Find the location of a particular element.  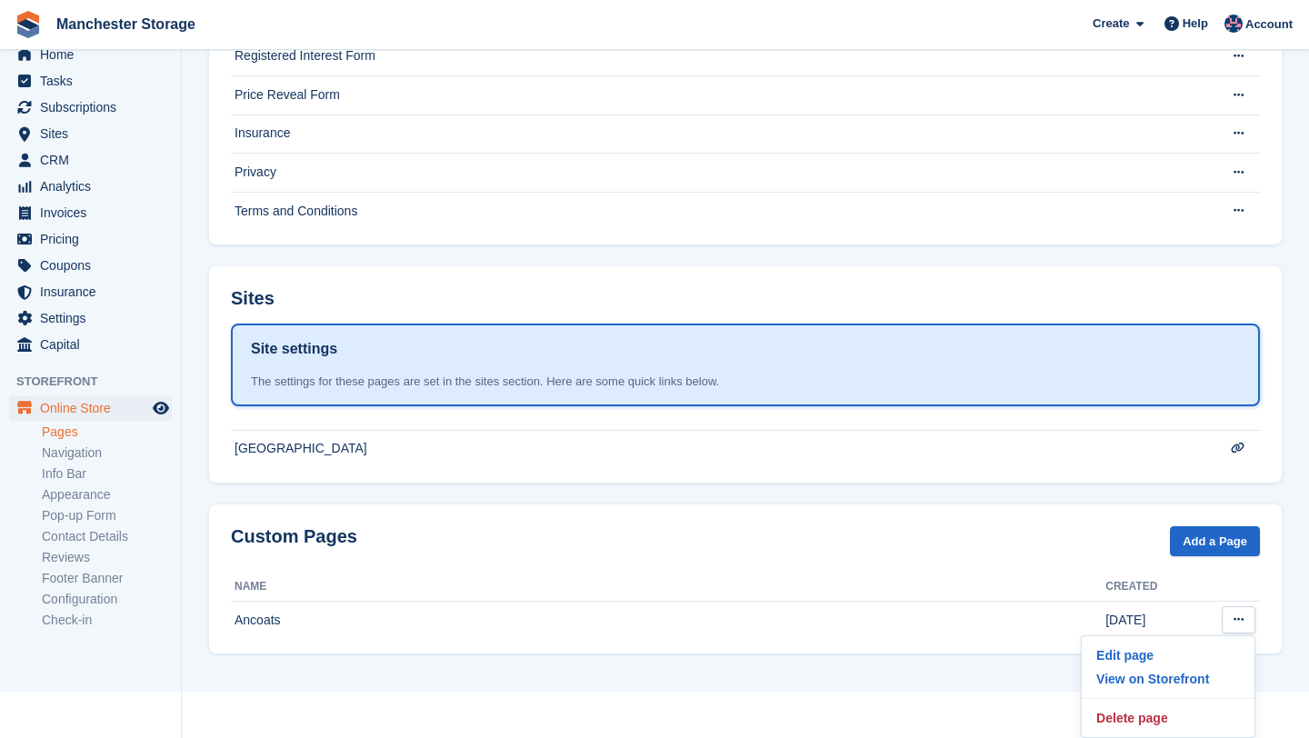

span: Settings is located at coordinates (95, 318).